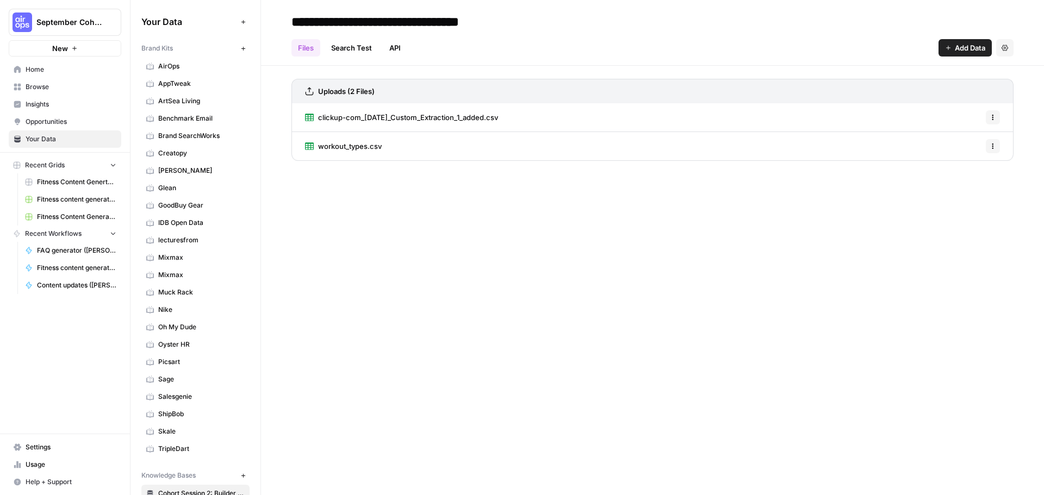  What do you see at coordinates (195, 345) in the screenshot?
I see `a: Oyster HR` at bounding box center [195, 345].